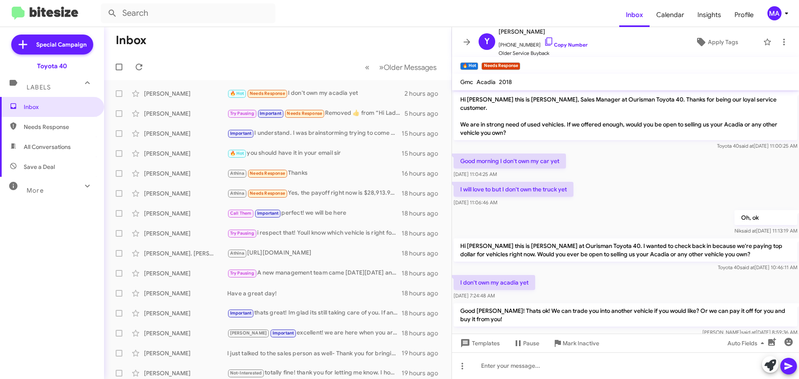 The width and height of the screenshot is (799, 379). I want to click on button: Auto Fields, so click(747, 343).